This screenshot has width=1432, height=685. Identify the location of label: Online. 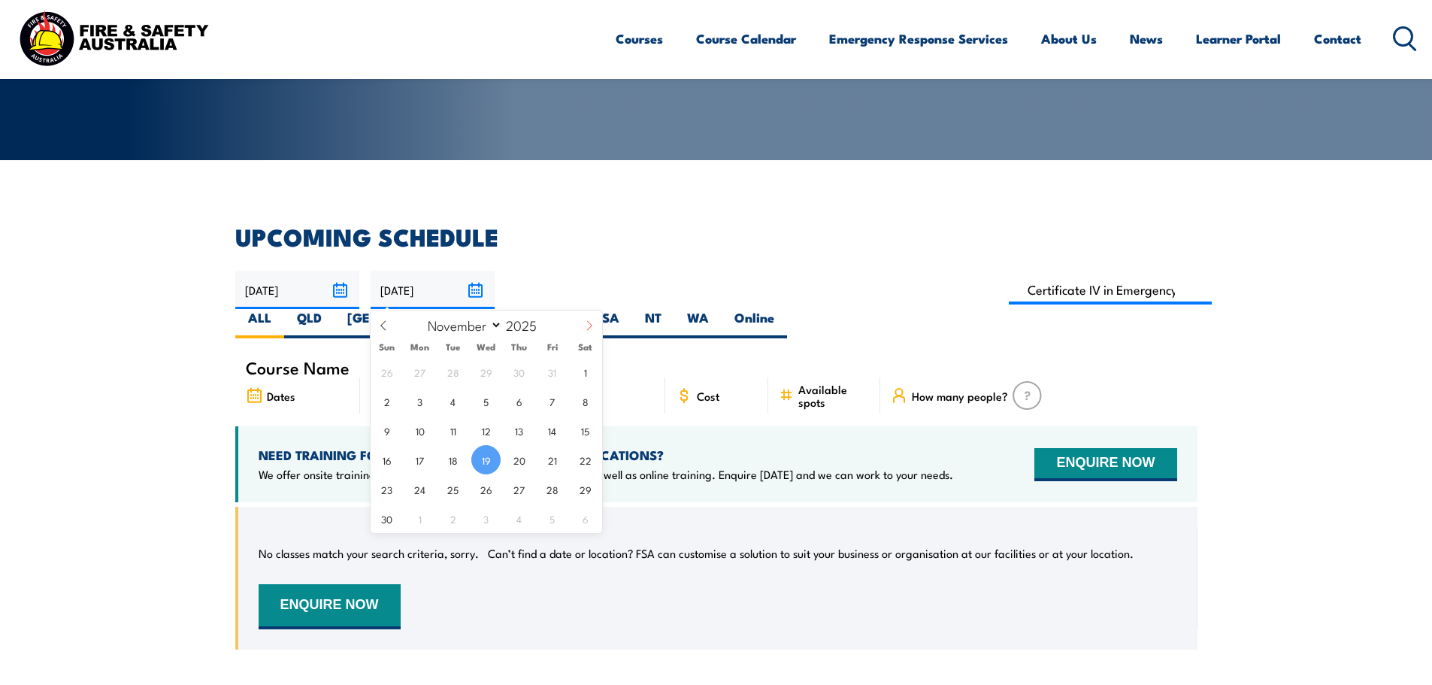
(754, 323).